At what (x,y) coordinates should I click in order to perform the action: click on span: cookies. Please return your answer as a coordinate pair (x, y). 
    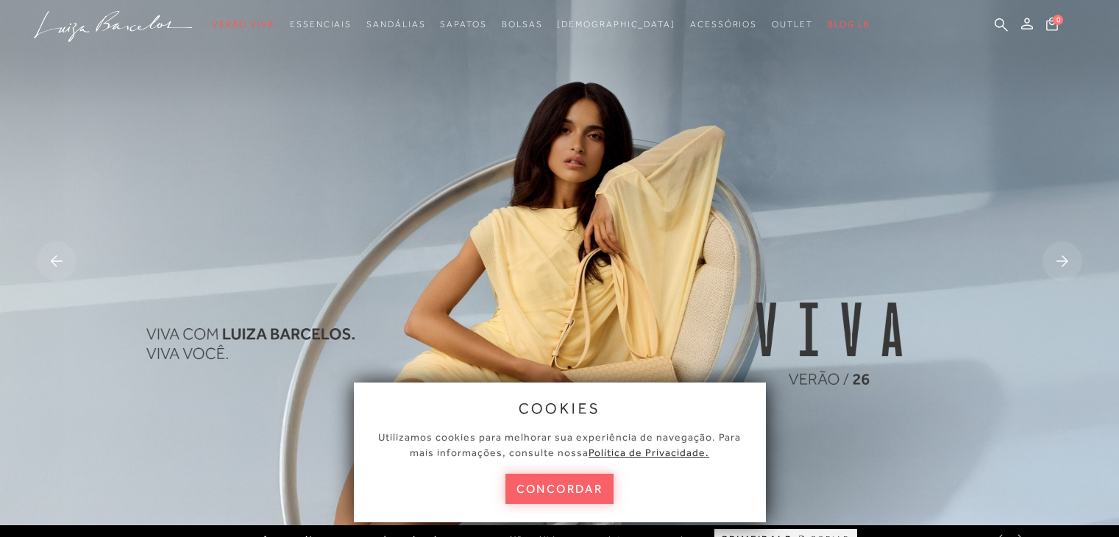
    Looking at the image, I should click on (560, 408).